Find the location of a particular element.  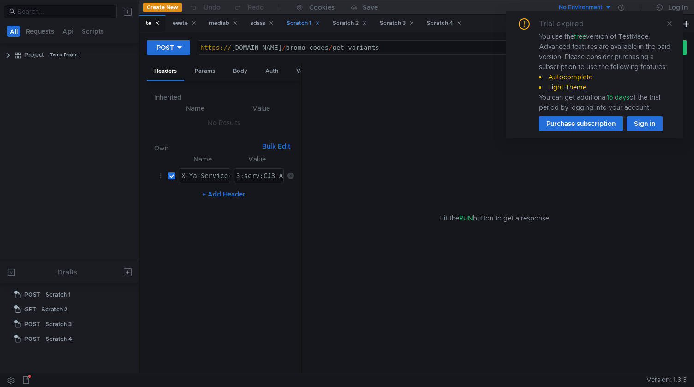

div: te is located at coordinates (153, 23).